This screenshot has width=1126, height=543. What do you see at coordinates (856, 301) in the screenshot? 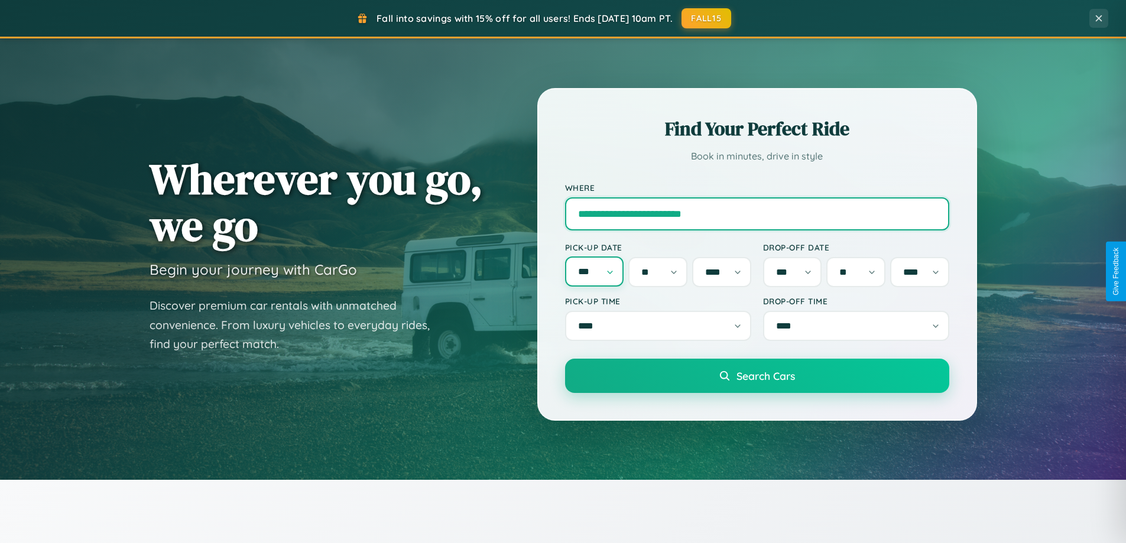
I see `label: Drop-off Time` at bounding box center [856, 301].